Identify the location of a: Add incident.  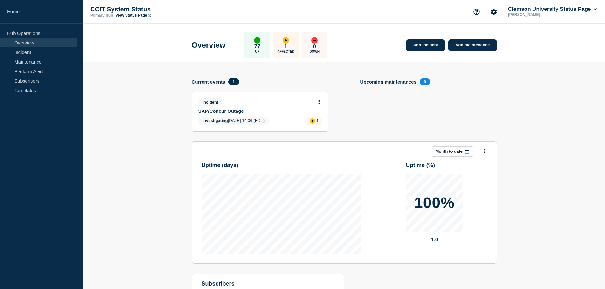
(425, 45).